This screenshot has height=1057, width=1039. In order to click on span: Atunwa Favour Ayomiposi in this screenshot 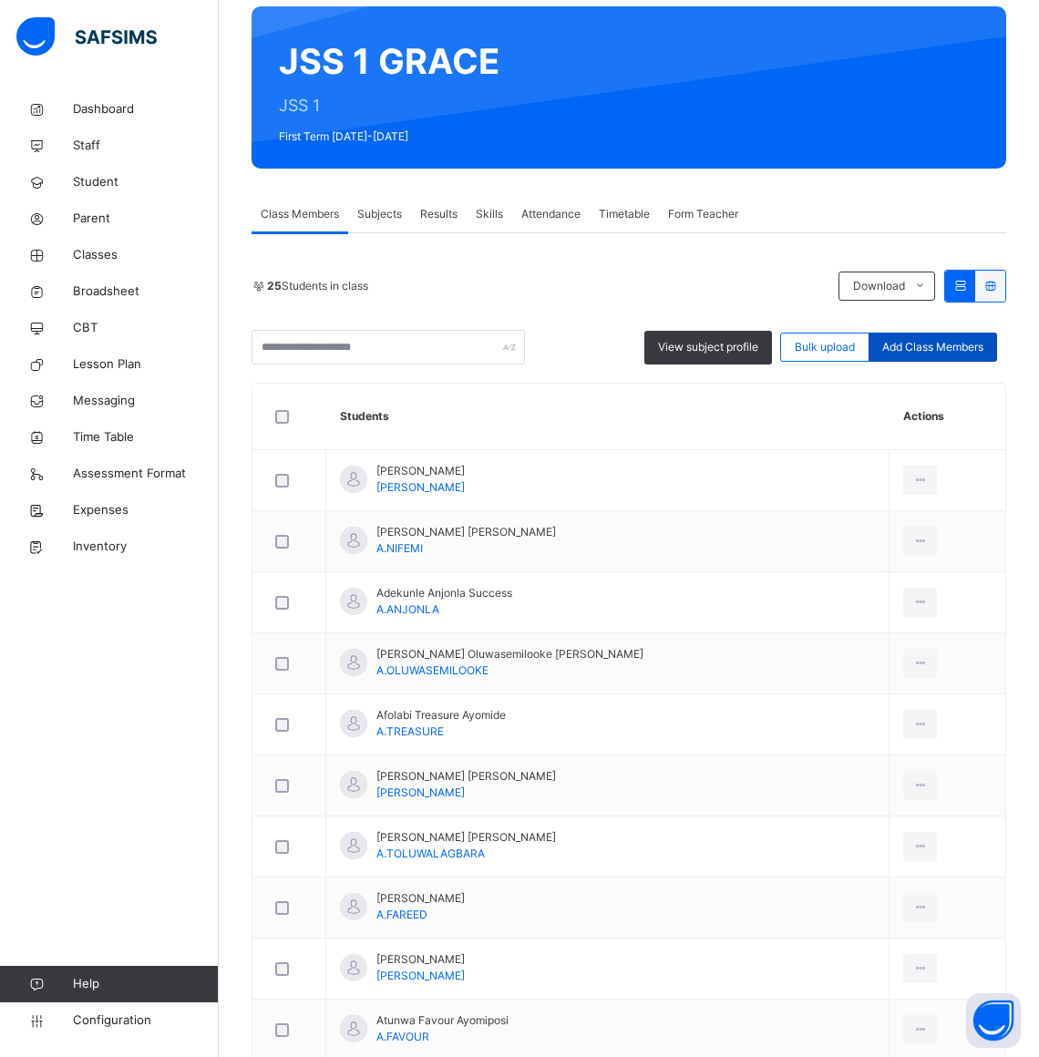, I will do `click(442, 1021)`.